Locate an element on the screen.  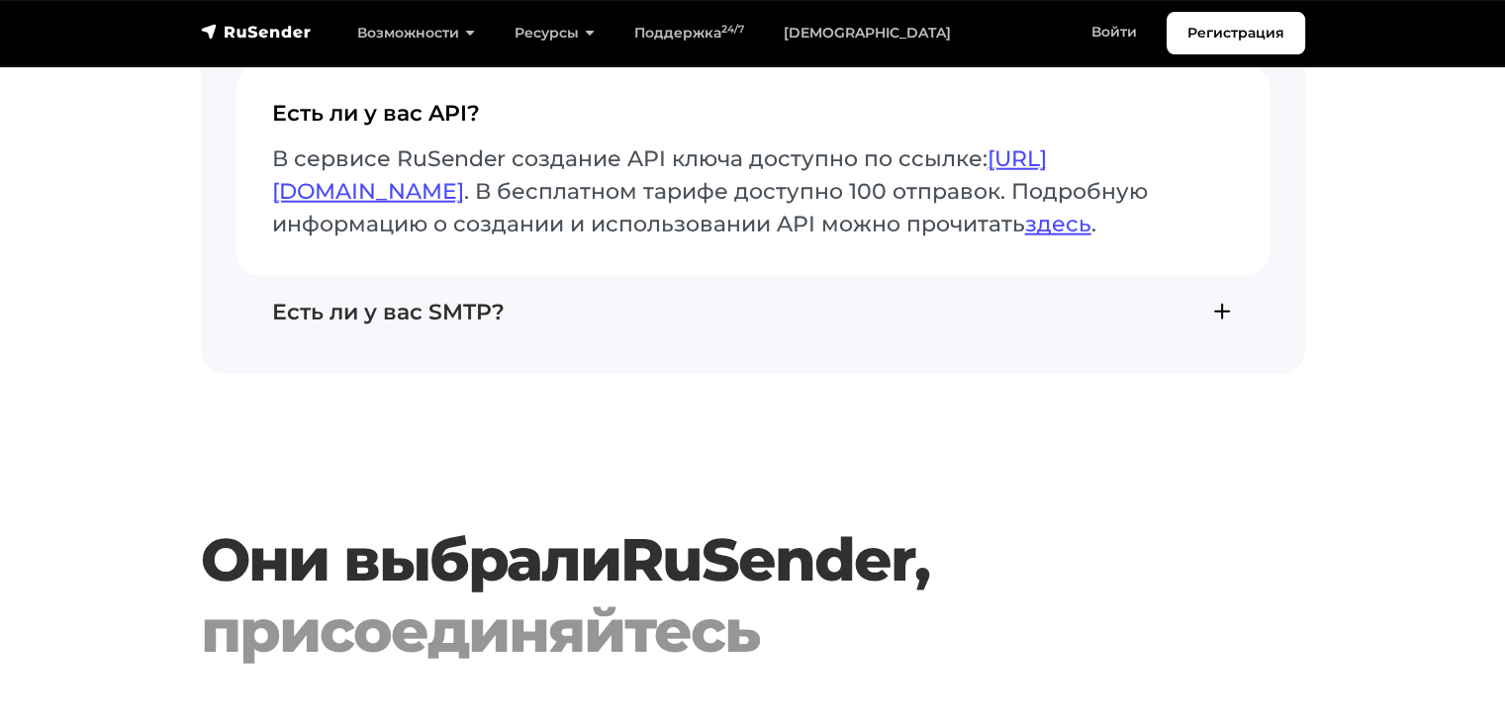
a: Возможности is located at coordinates (416, 33).